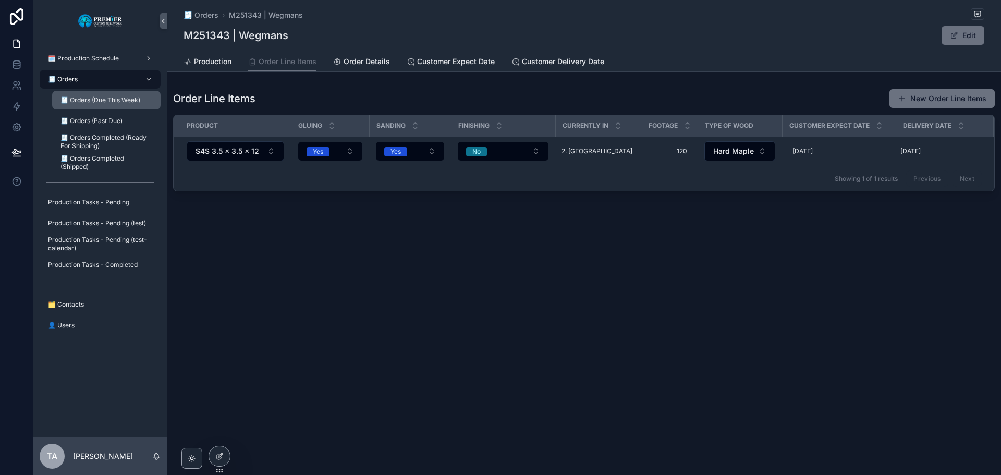 The width and height of the screenshot is (1001, 475). What do you see at coordinates (100, 21) in the screenshot?
I see `img: App logo` at bounding box center [100, 21].